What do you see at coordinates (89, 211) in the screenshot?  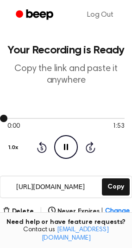 I see `button: Never Expires|Change` at bounding box center [89, 211].